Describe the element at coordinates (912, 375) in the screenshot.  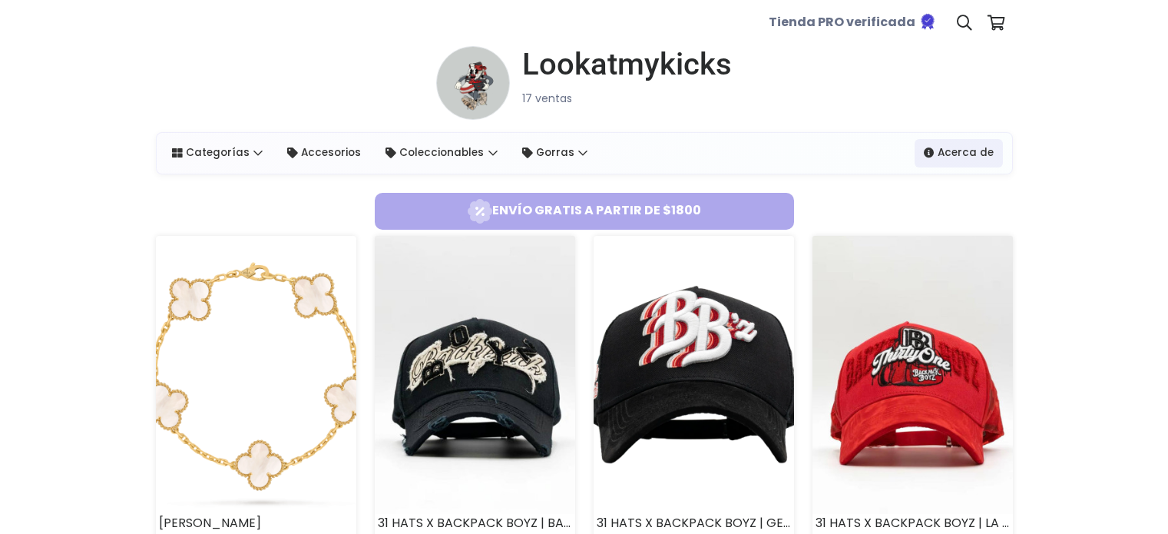
I see `img: small_1757615191537.jpeg` at that location.